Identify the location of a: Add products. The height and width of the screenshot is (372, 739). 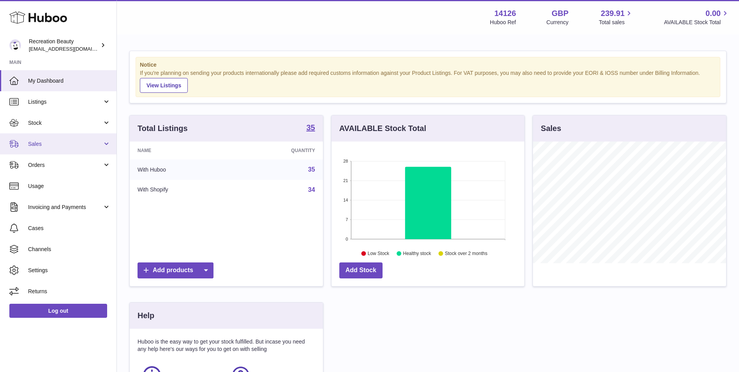
(175, 270).